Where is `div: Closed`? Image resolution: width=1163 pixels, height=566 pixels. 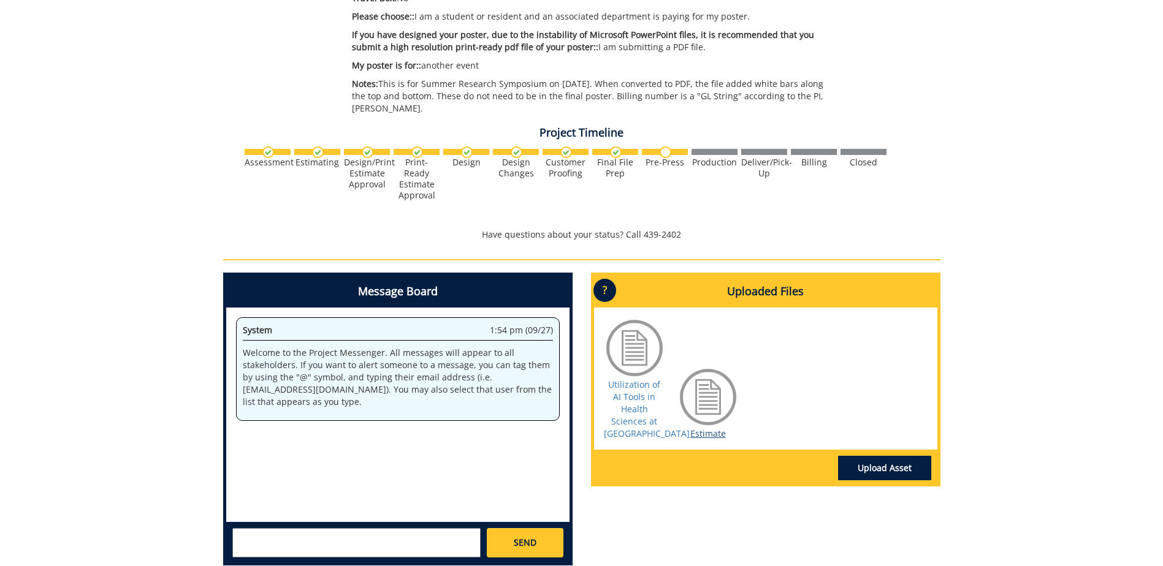
div: Closed is located at coordinates (863, 162).